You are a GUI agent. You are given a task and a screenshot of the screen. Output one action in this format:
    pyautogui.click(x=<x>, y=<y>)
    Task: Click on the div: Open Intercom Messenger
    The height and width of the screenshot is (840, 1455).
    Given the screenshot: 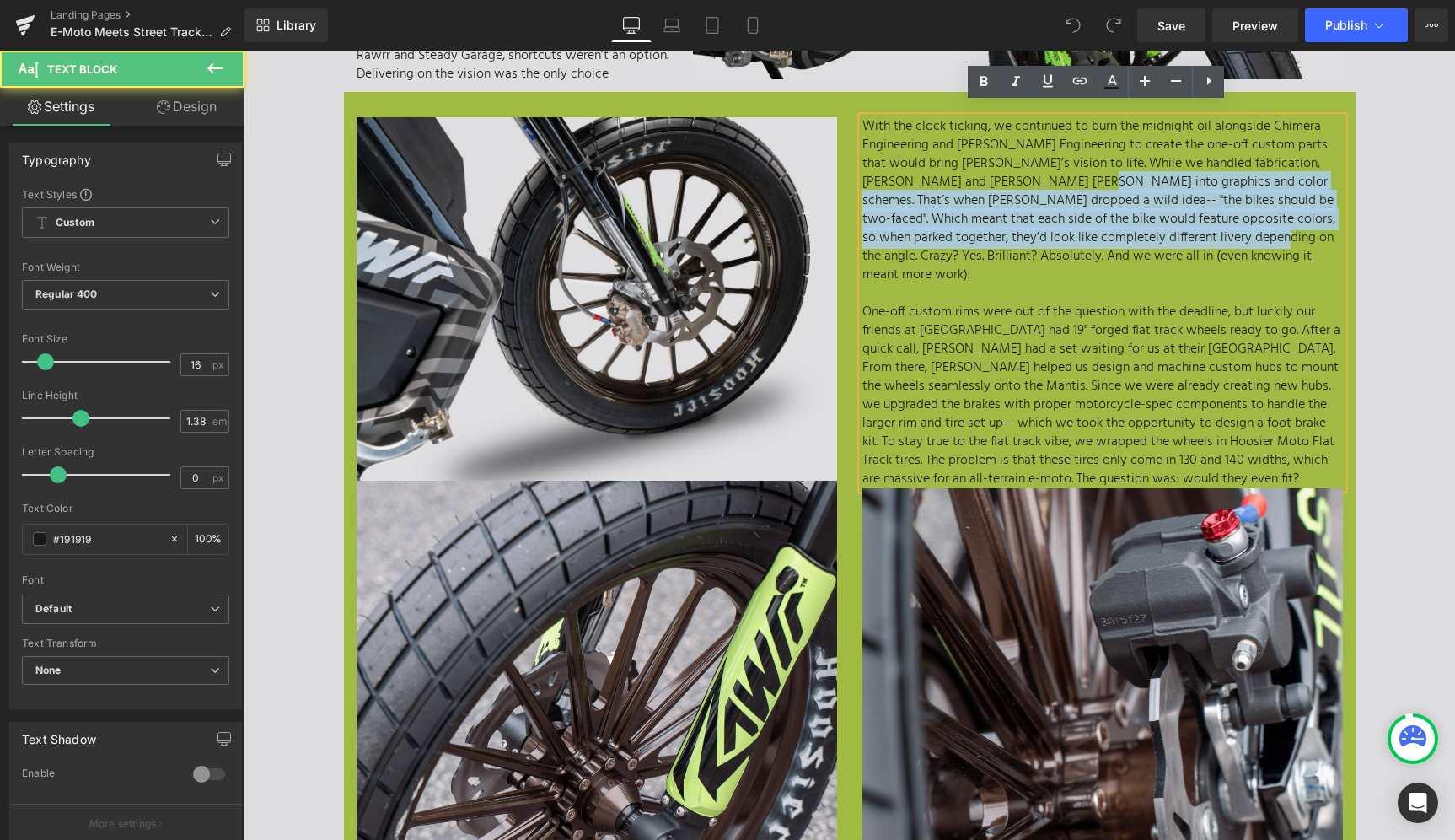 What is the action you would take?
    pyautogui.click(x=1418, y=802)
    